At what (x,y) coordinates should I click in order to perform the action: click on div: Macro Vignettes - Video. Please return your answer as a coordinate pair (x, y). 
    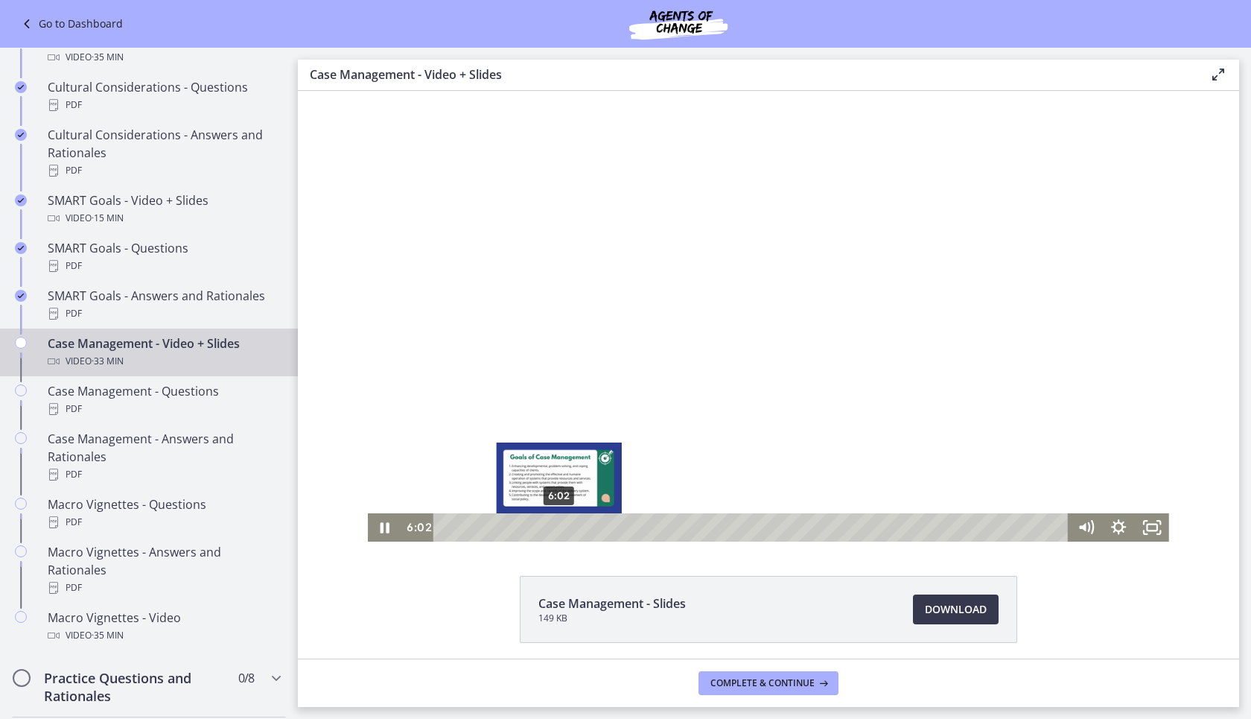
    Looking at the image, I should click on (164, 626).